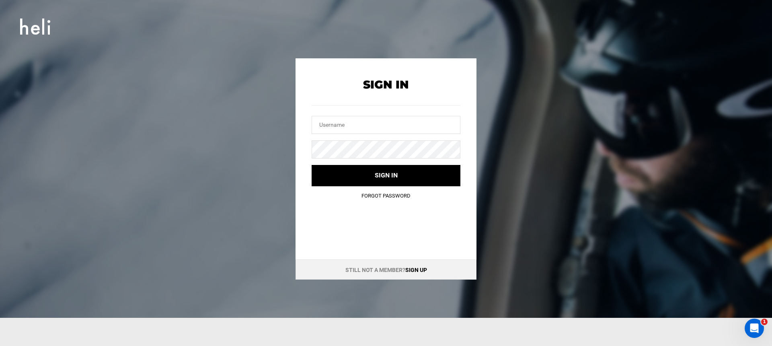 This screenshot has height=346, width=772. Describe the element at coordinates (416, 270) in the screenshot. I see `a: Sign up` at that location.